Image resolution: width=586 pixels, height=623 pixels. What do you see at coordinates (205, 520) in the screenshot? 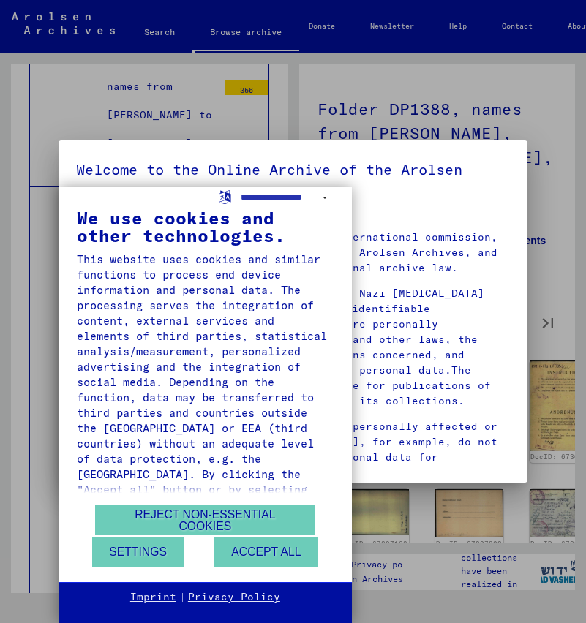
I see `button: Reject non-essential cookies` at bounding box center [205, 520].